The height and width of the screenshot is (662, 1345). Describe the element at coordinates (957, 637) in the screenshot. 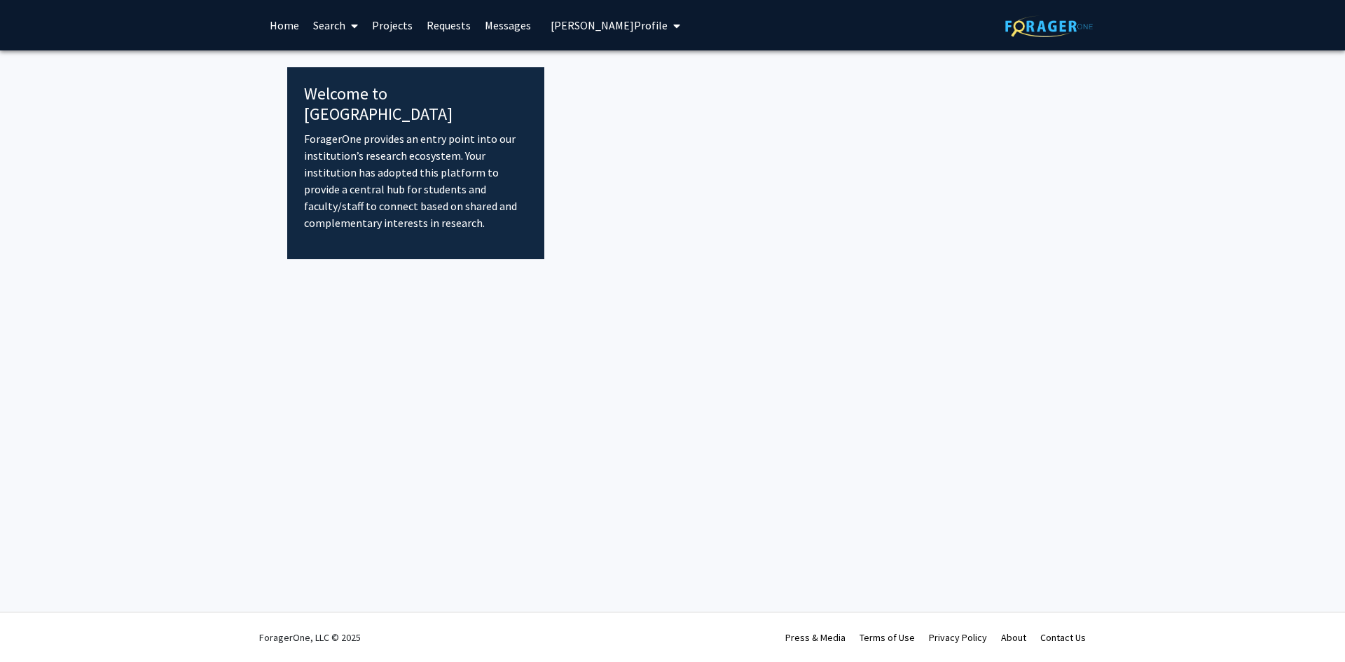

I see `a: Privacy Policy` at that location.